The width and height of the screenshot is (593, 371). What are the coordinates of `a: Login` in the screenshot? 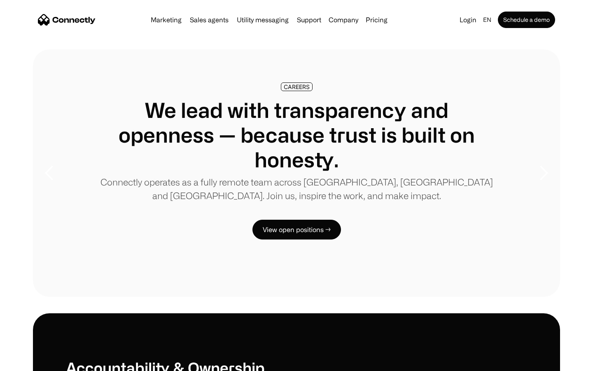 It's located at (468, 20).